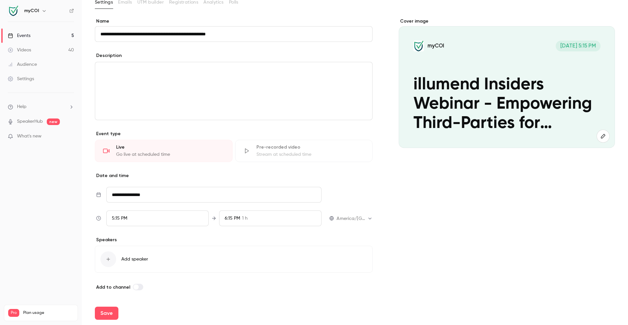 The width and height of the screenshot is (628, 325). What do you see at coordinates (22, 107) in the screenshot?
I see `span: Help` at bounding box center [22, 107].